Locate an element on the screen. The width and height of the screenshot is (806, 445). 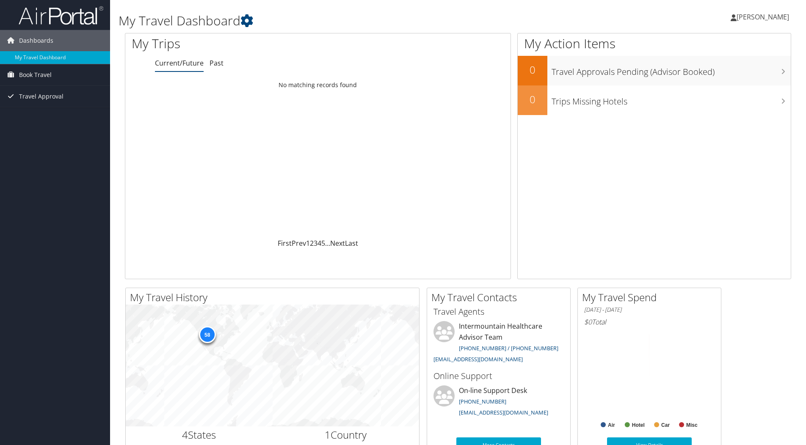
div: 58 is located at coordinates (207, 335).